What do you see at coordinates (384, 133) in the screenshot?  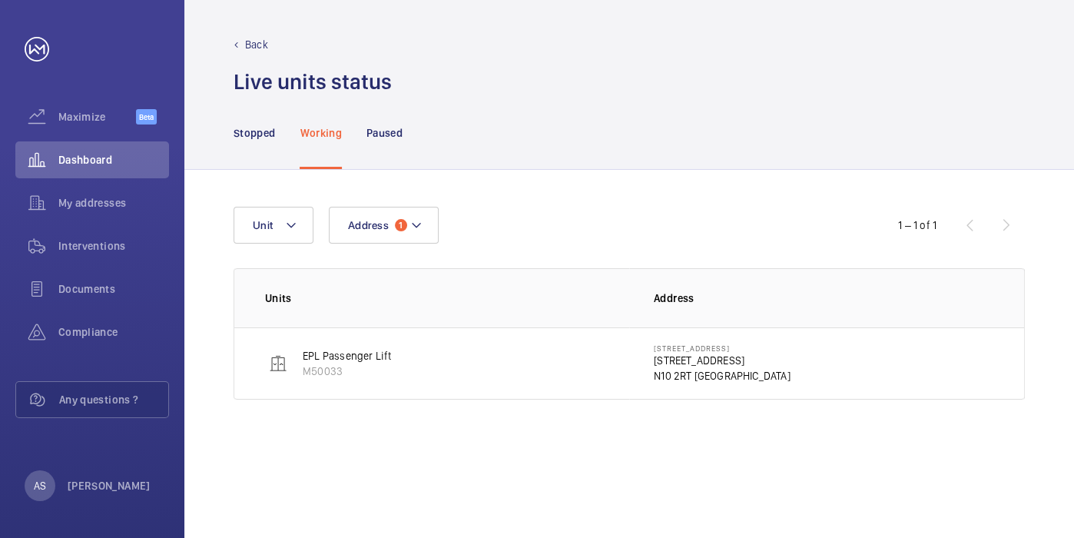 I see `p: Paused` at bounding box center [384, 133].